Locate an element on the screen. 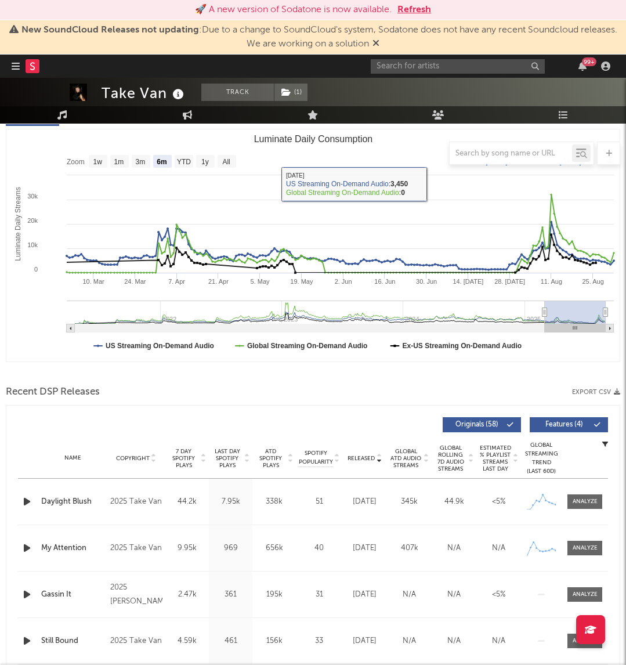 The height and width of the screenshot is (665, 626). text: US Streaming On-Demand Audio is located at coordinates (160, 346).